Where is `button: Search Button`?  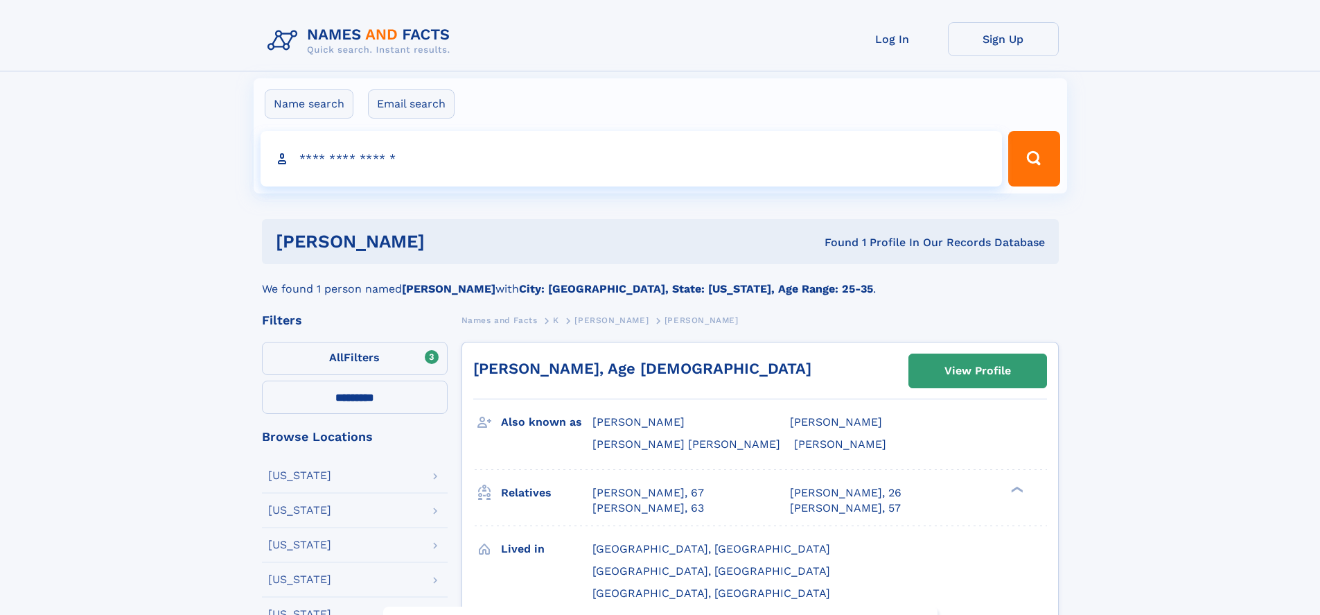
button: Search Button is located at coordinates (1034, 159).